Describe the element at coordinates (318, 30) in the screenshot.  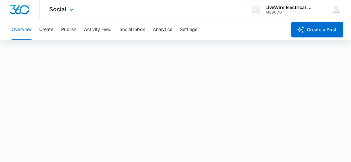
I see `button: Create a Post` at that location.